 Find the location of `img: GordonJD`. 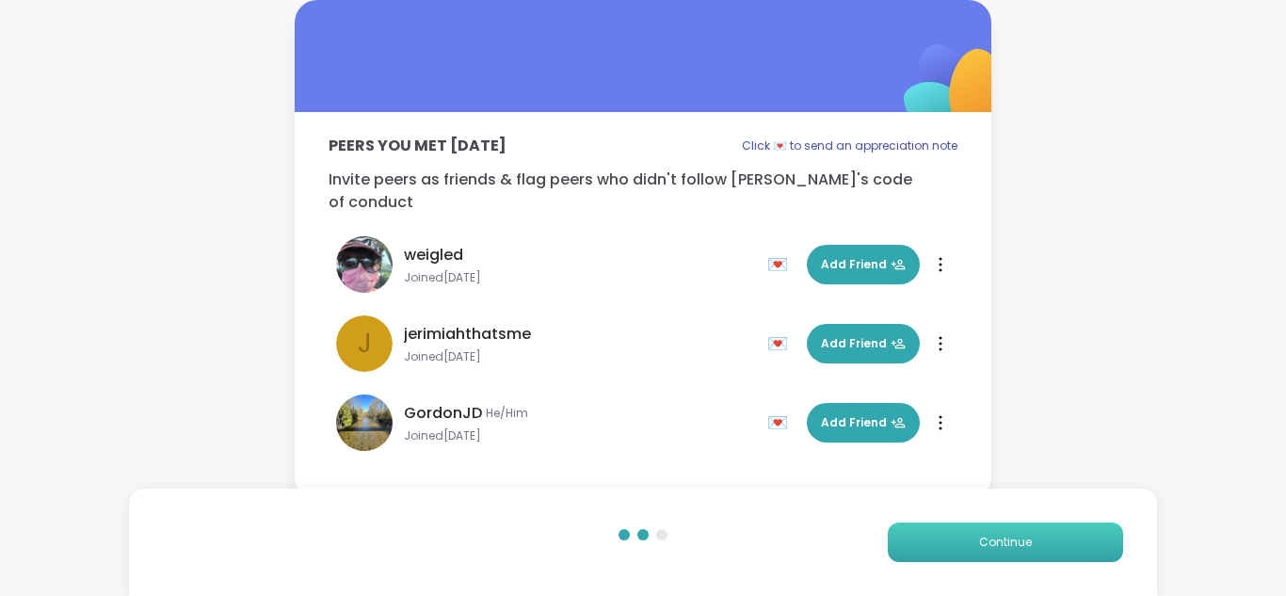

img: GordonJD is located at coordinates (364, 423).